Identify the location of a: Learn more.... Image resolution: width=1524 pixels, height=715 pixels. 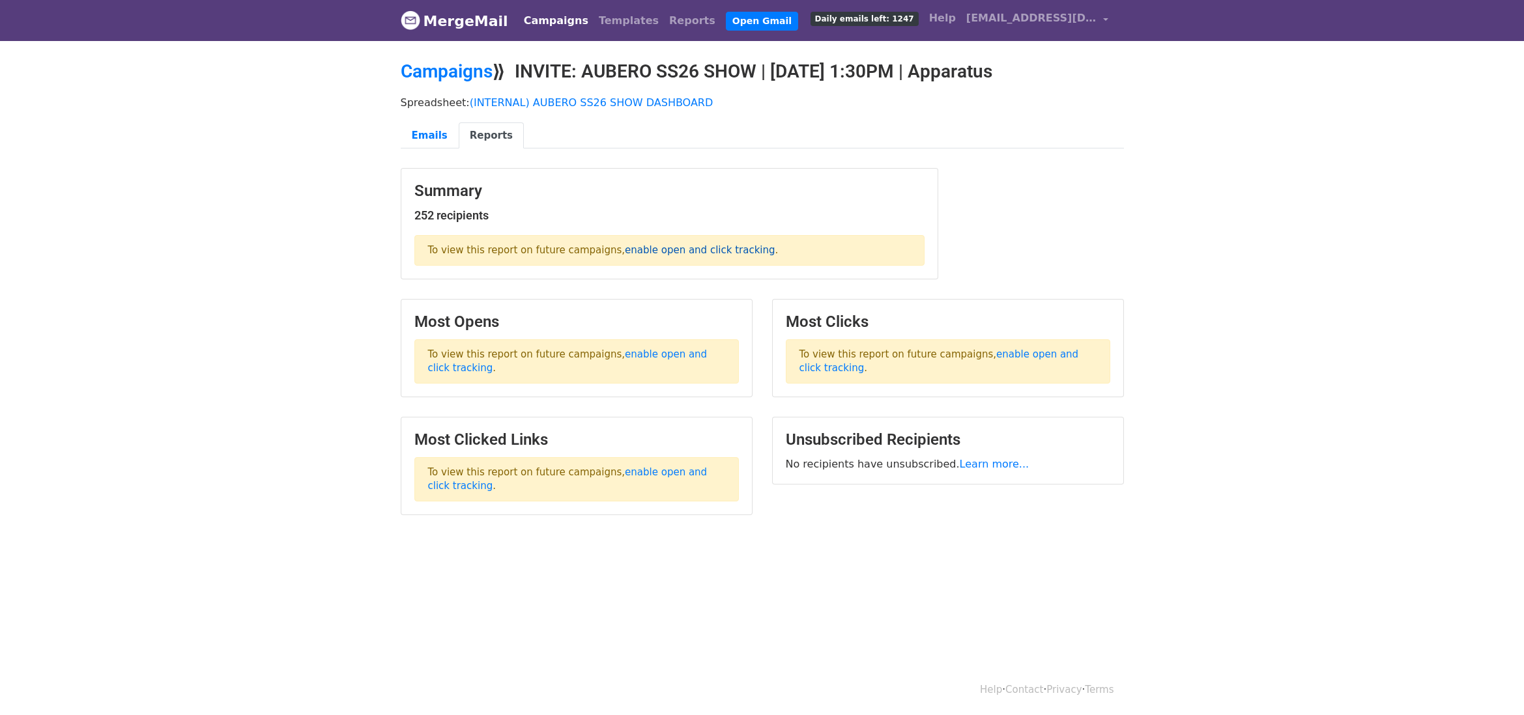
(994, 464).